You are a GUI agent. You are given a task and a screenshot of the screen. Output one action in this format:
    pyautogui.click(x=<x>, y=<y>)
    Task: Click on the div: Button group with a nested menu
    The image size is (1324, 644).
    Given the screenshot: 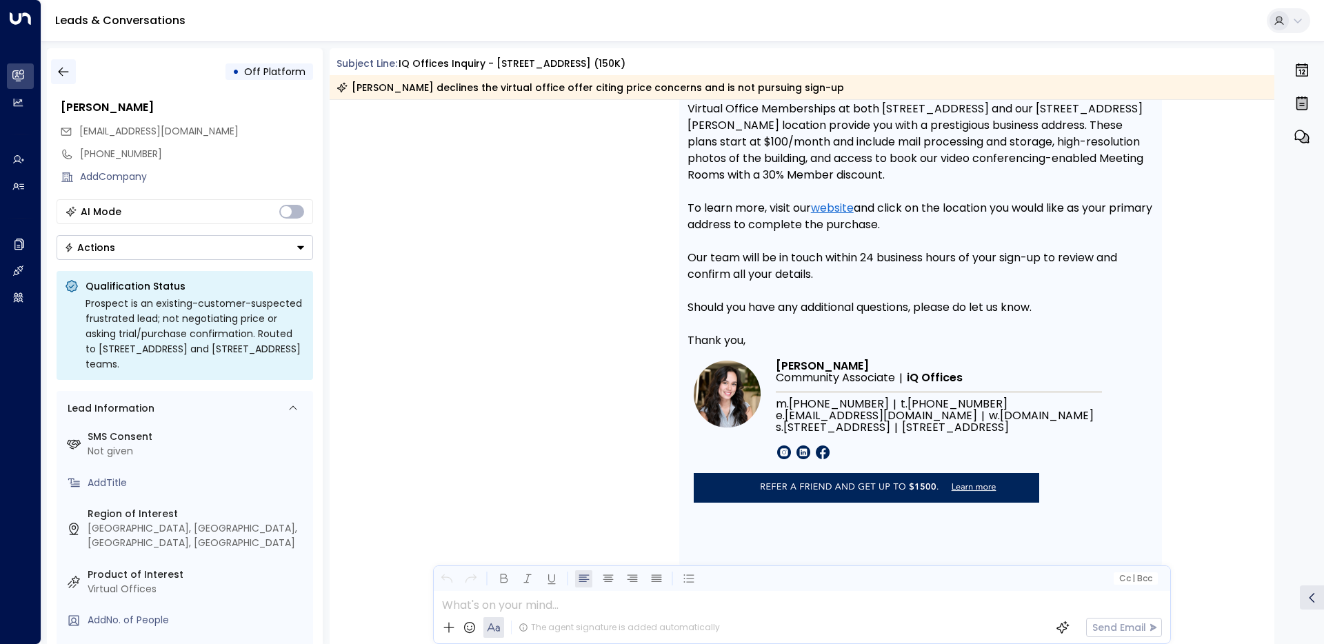 What is the action you would take?
    pyautogui.click(x=185, y=248)
    